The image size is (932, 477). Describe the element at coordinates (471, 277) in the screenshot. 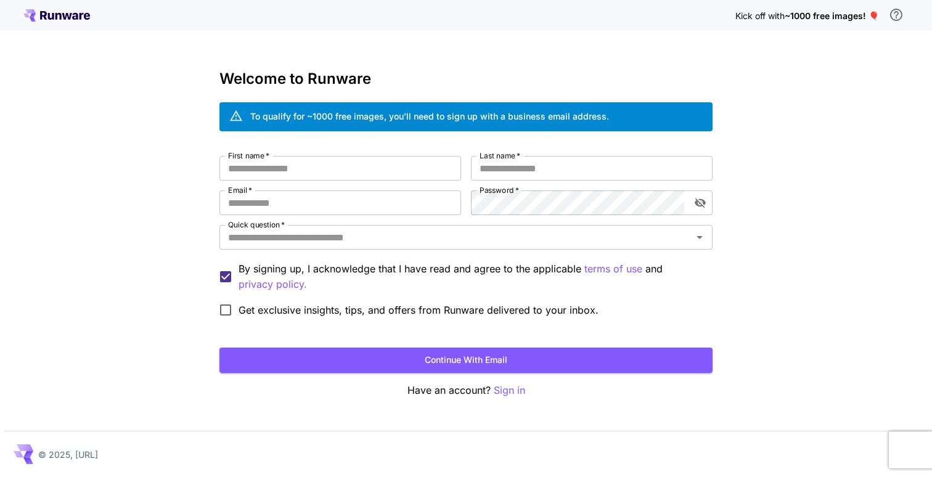

I see `p: By signing up, I acknowledge that I have read and agree to the applicable and` at that location.